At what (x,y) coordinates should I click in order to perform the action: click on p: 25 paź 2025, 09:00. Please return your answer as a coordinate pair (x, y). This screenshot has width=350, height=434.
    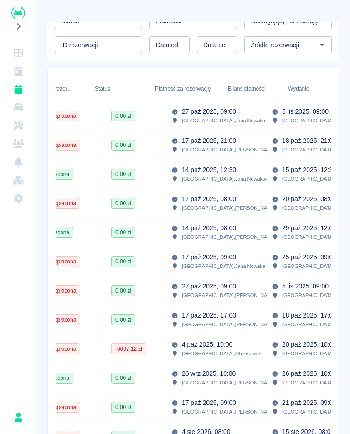
    Looking at the image, I should click on (309, 257).